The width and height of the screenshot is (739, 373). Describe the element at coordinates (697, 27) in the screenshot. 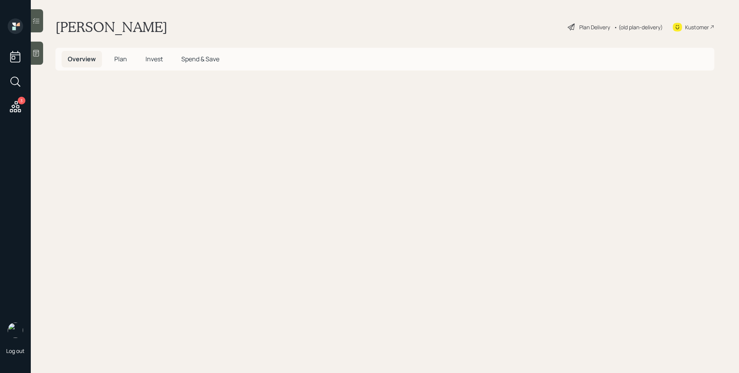

I see `div: Kustomer` at that location.